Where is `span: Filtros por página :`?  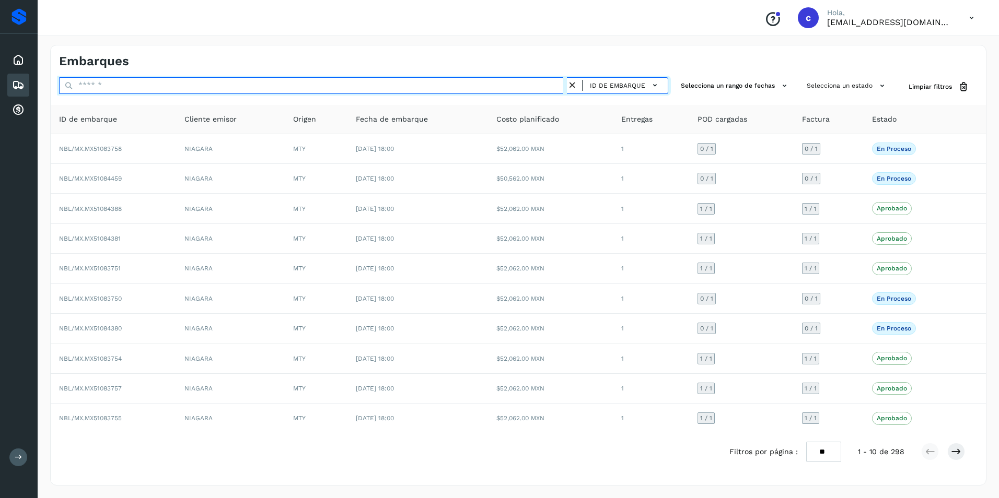 span: Filtros por página : is located at coordinates (763, 452).